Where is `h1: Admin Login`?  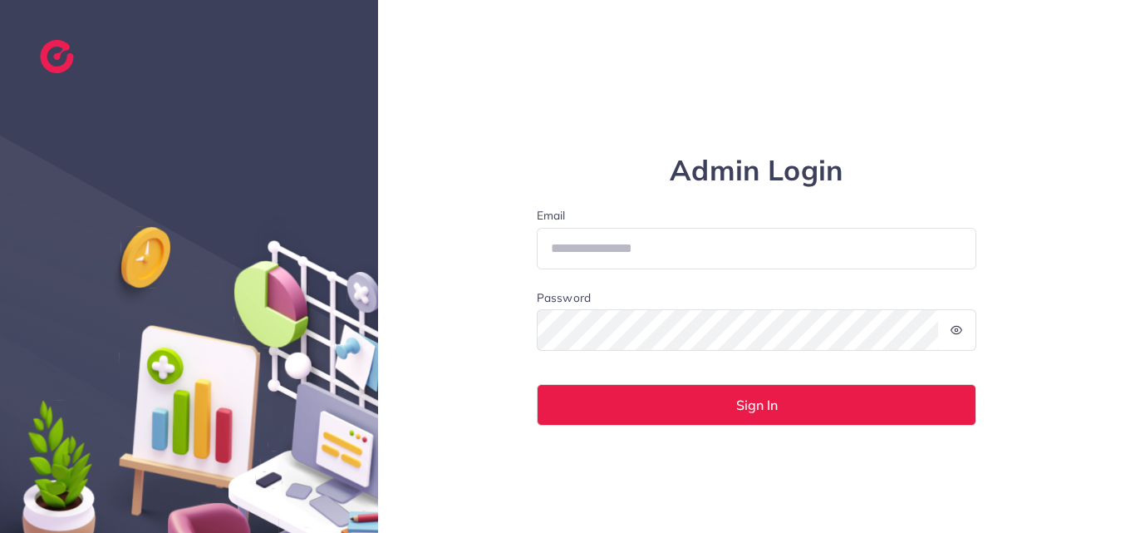
h1: Admin Login is located at coordinates (757, 170).